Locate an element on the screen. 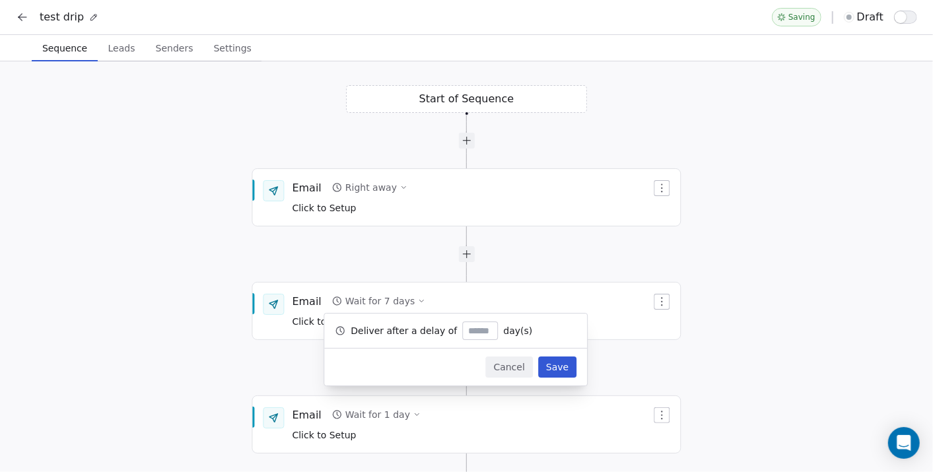  div: Saving is located at coordinates (797, 17).